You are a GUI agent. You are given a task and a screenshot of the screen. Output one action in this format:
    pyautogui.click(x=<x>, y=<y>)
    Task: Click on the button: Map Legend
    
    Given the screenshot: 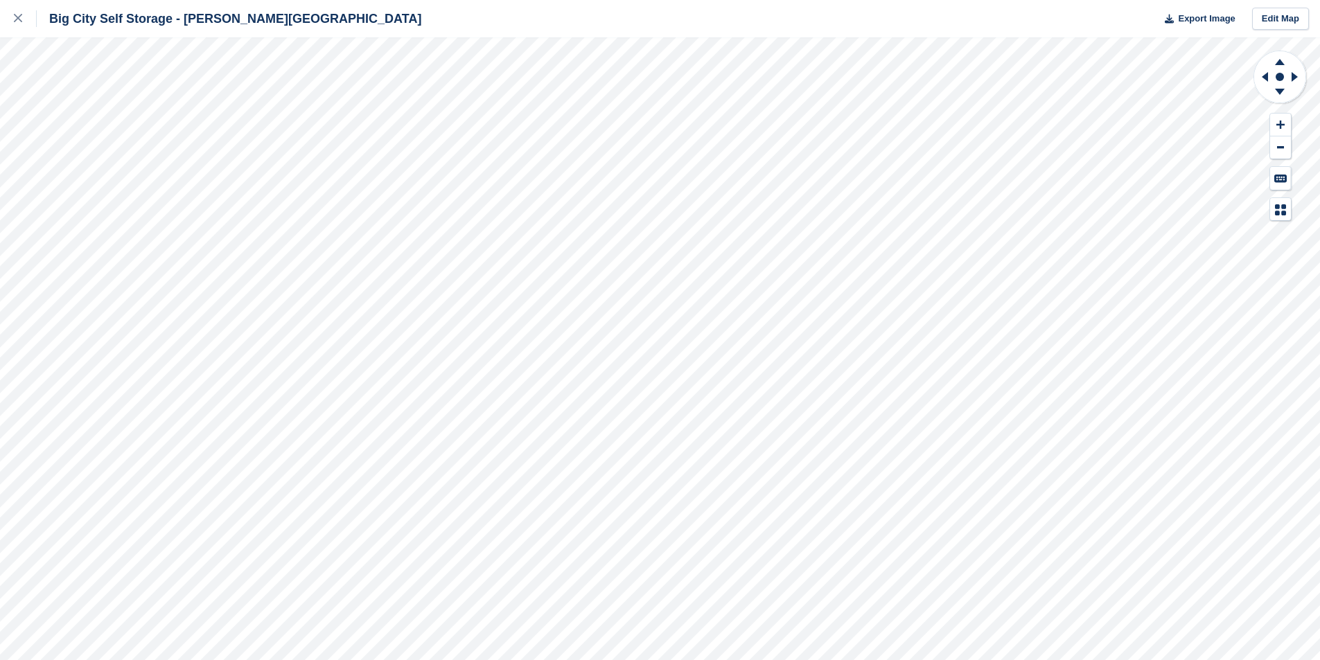 What is the action you would take?
    pyautogui.click(x=1281, y=209)
    